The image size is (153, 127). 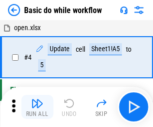 What do you see at coordinates (102, 114) in the screenshot?
I see `div: Skip` at bounding box center [102, 114].